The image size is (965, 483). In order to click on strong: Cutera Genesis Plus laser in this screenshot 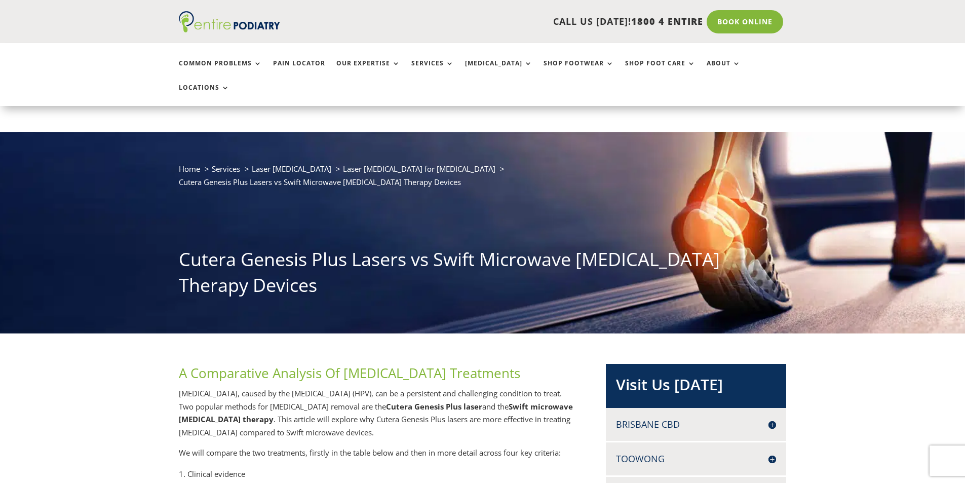, I will do `click(434, 406)`.